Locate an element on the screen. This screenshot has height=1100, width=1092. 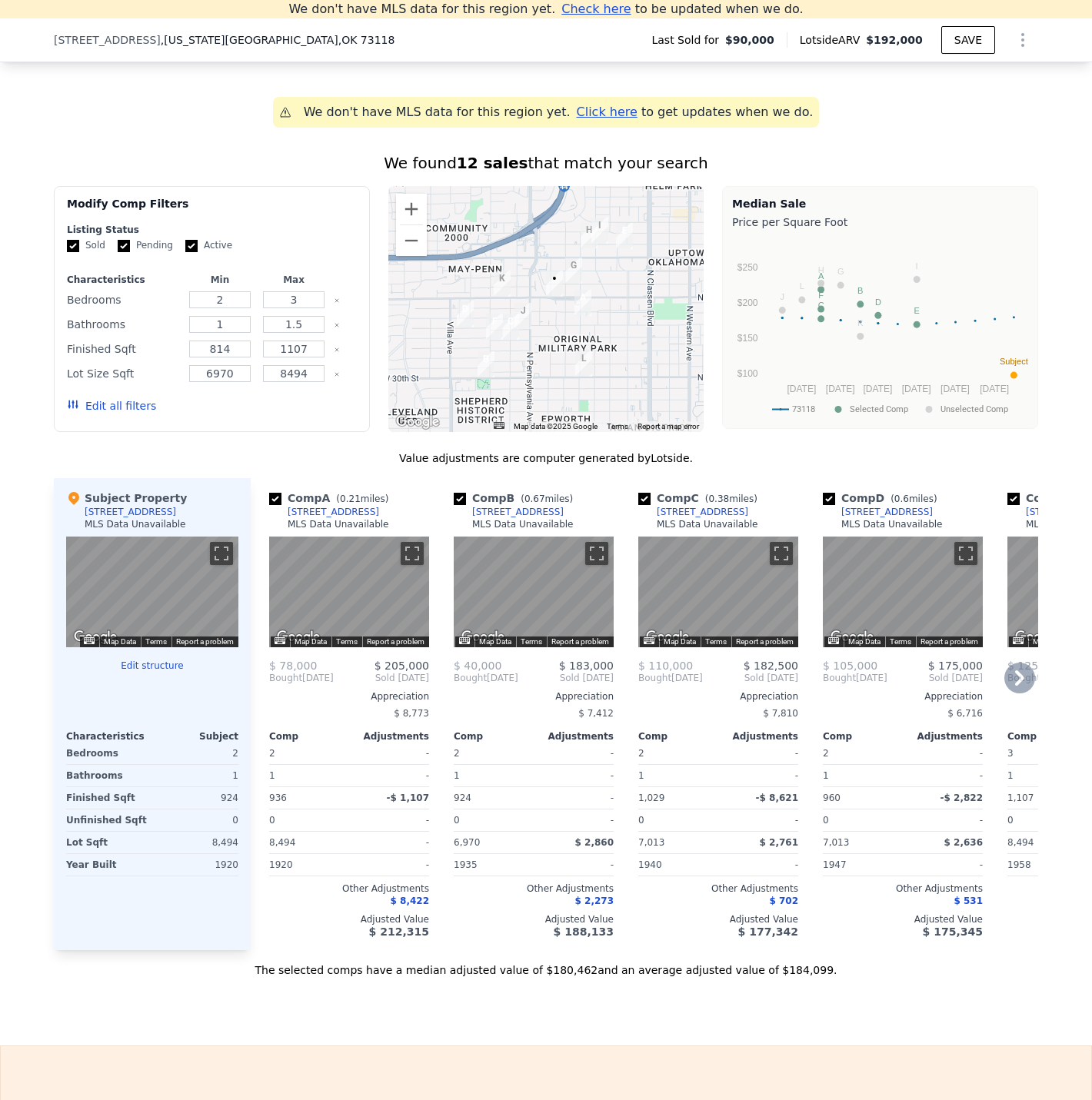
div: Bedrooms is located at coordinates (123, 300).